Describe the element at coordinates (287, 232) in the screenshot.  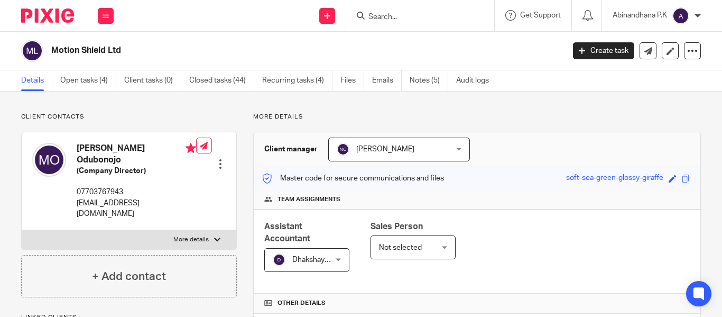
I see `span: Assistant Accountant` at that location.